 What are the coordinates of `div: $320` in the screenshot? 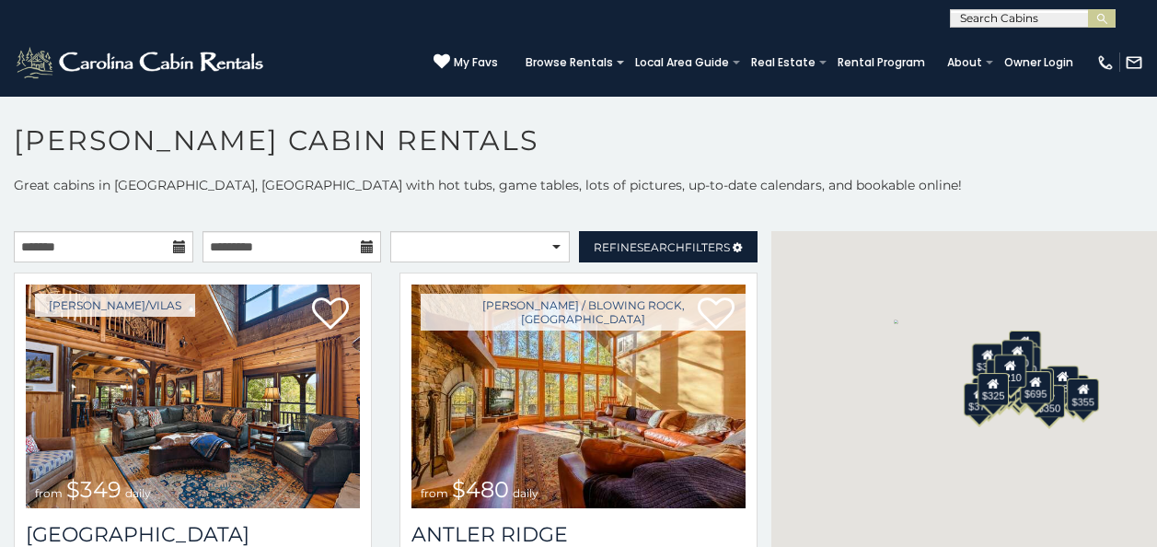 It's located at (1017, 356).